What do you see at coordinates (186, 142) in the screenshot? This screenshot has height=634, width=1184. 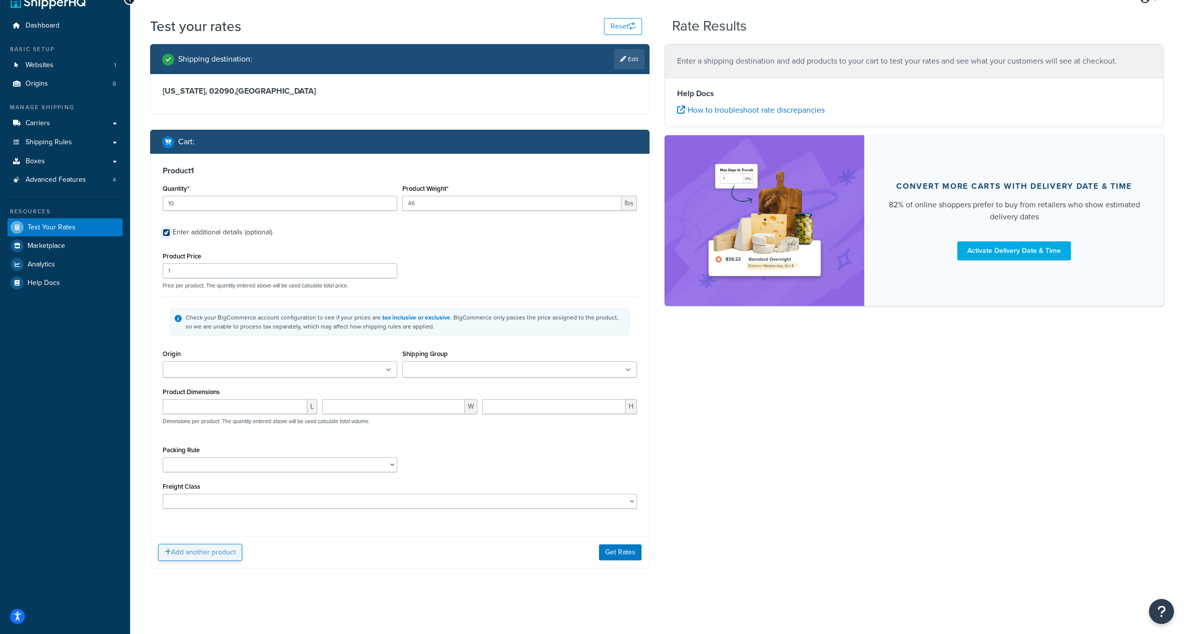 I see `h2: Cart :` at bounding box center [186, 142].